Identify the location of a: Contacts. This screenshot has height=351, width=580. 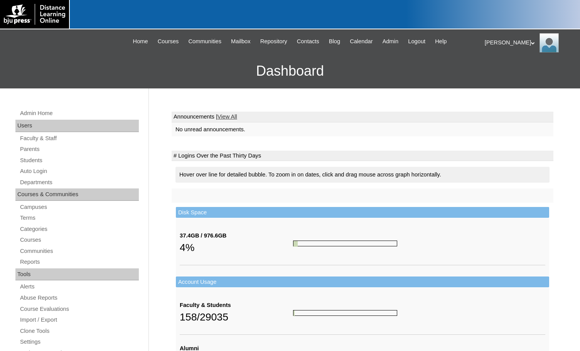
(308, 41).